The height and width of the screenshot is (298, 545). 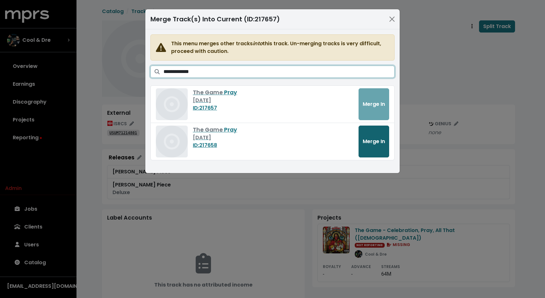 I want to click on div: ID: 217657, so click(x=273, y=108).